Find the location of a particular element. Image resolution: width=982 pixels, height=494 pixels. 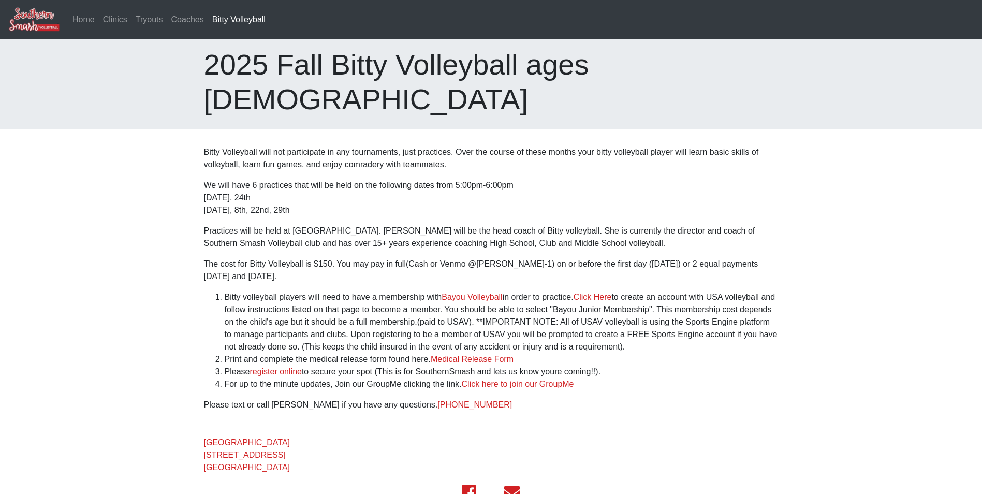

a: Click Here is located at coordinates (593, 297).